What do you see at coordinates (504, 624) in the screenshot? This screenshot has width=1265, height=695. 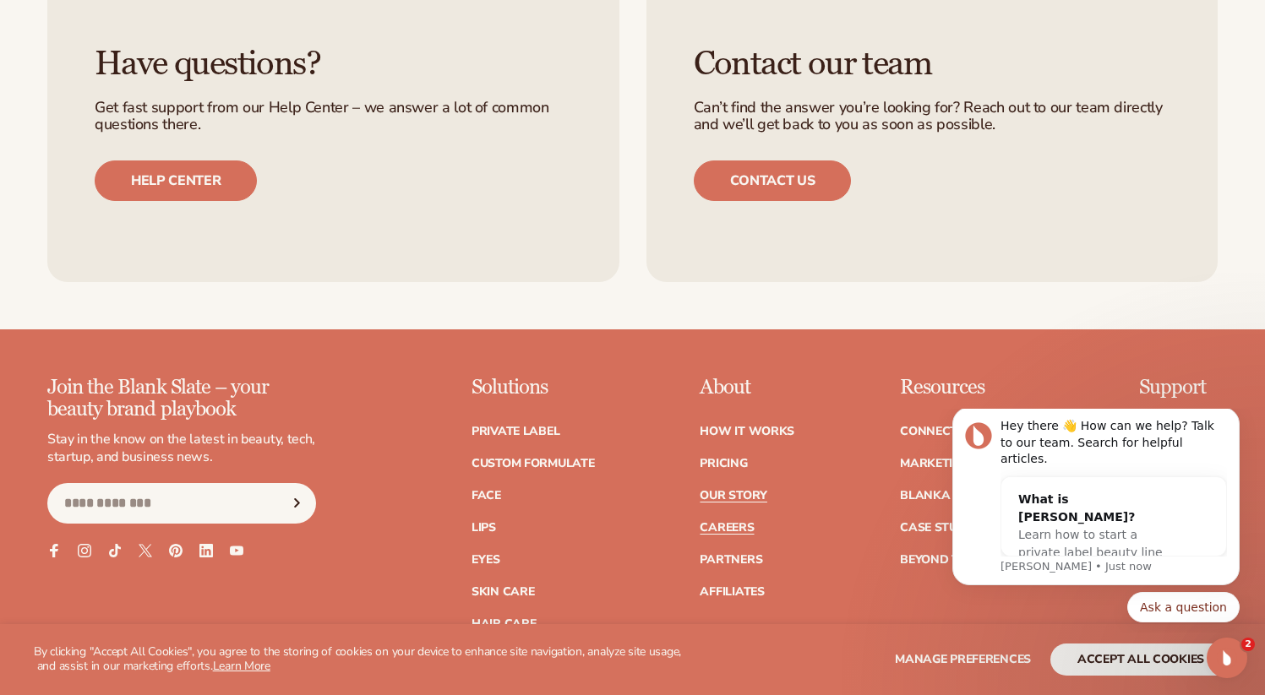 I see `a: Hair Care` at bounding box center [504, 624].